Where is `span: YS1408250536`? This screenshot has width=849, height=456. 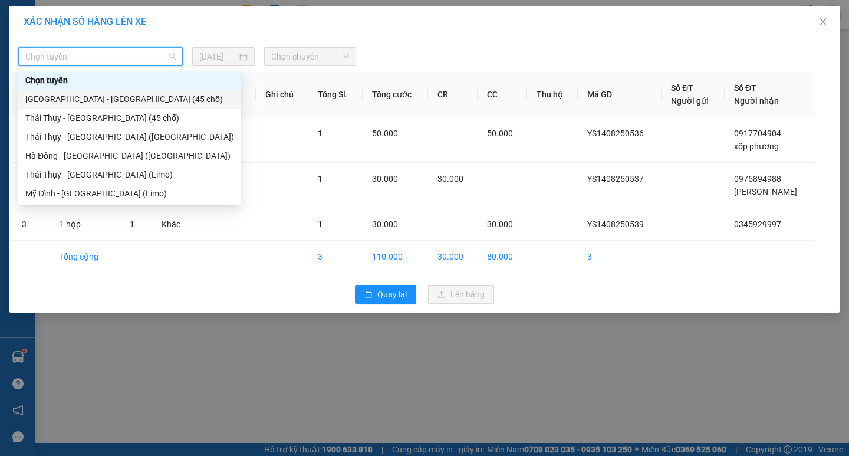
span: YS1408250536 is located at coordinates (616, 133).